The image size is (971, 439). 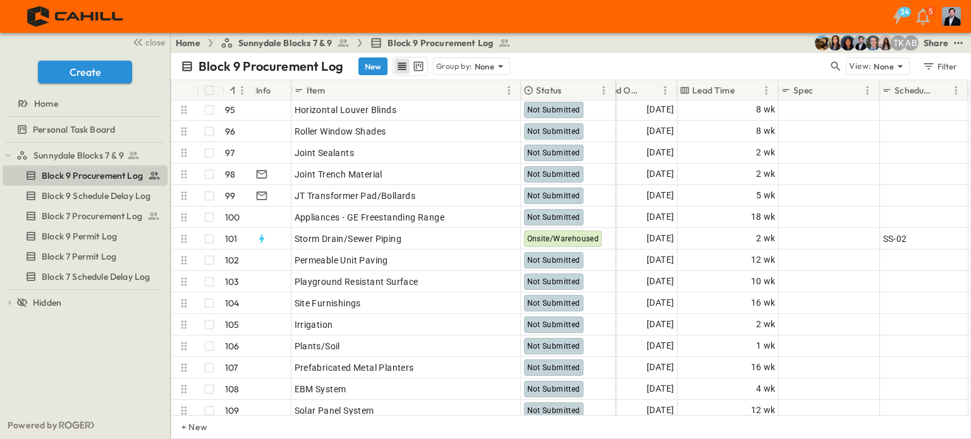 What do you see at coordinates (355, 196) in the screenshot?
I see `span: JT Transformer Pad/Bollards` at bounding box center [355, 196].